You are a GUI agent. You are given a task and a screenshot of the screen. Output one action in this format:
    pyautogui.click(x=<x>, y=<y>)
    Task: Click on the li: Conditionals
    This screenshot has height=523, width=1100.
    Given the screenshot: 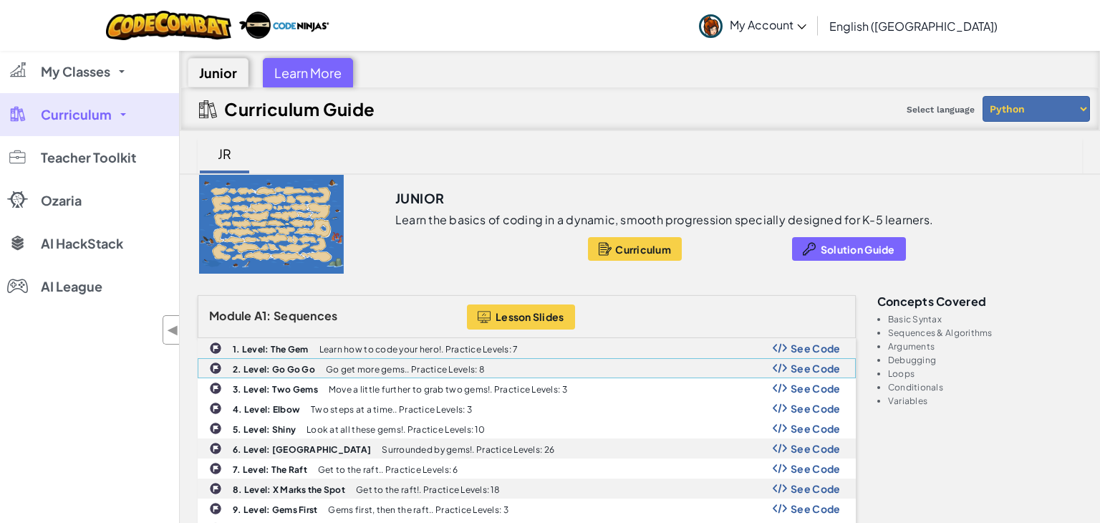 What is the action you would take?
    pyautogui.click(x=985, y=387)
    